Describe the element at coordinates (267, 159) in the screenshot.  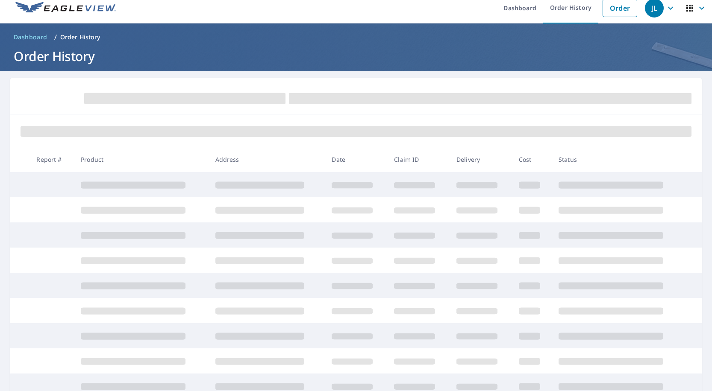
I see `th: Address` at that location.